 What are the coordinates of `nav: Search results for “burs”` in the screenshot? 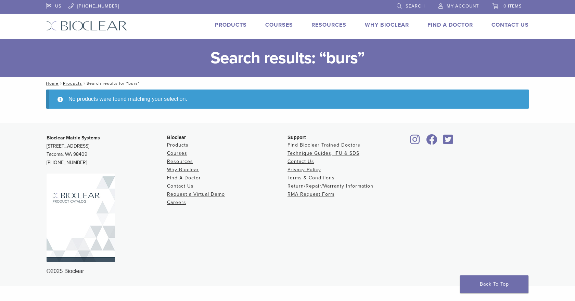 It's located at (287, 83).